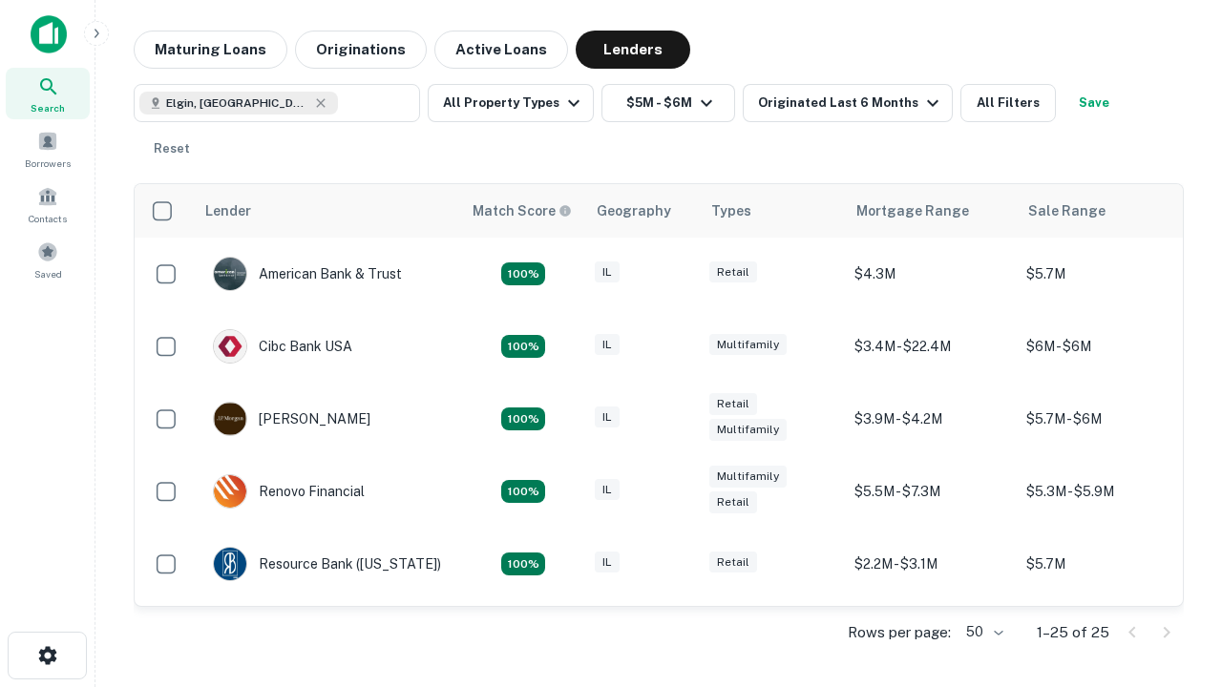 The width and height of the screenshot is (1222, 687). What do you see at coordinates (48, 94) in the screenshot?
I see `a: Search` at bounding box center [48, 94].